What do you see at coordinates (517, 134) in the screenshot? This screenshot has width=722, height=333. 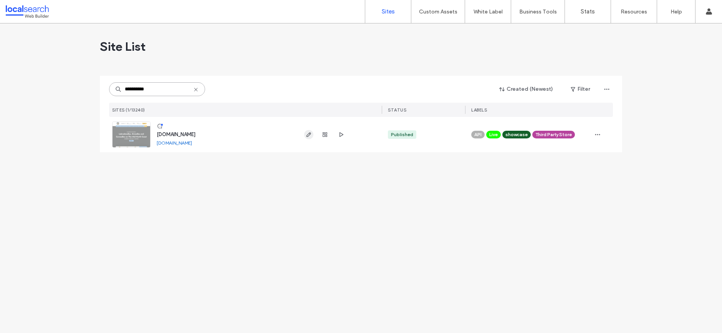 I see `span: showcase` at bounding box center [517, 134].